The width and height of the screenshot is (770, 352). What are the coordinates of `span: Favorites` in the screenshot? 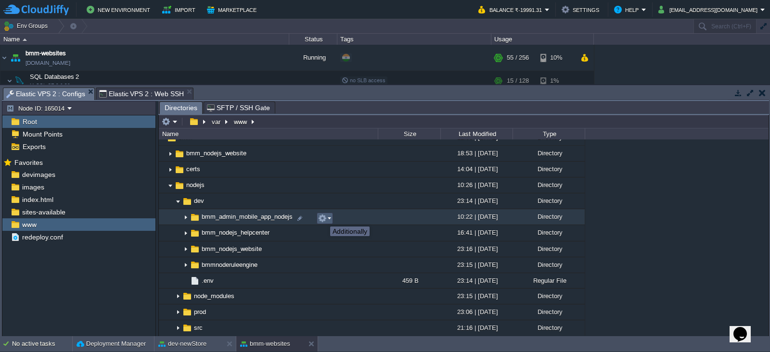 It's located at (28, 163).